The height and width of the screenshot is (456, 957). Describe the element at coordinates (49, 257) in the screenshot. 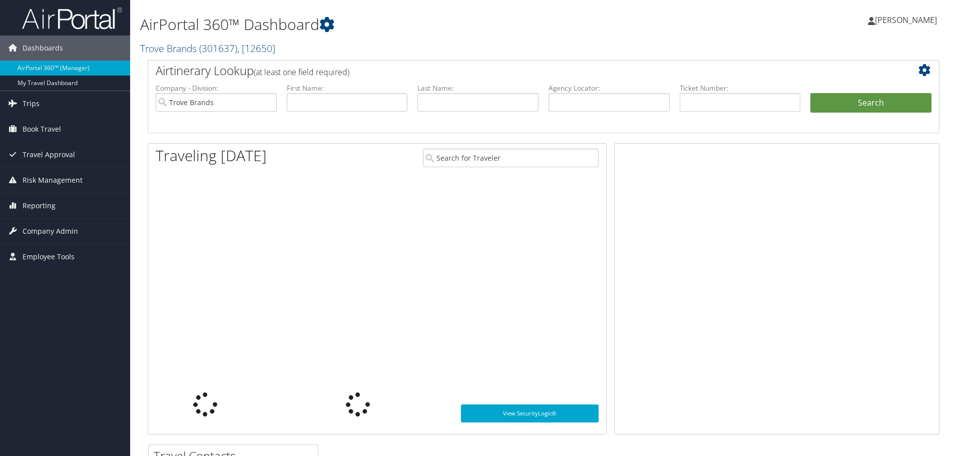

I see `span: Employee Tools` at that location.